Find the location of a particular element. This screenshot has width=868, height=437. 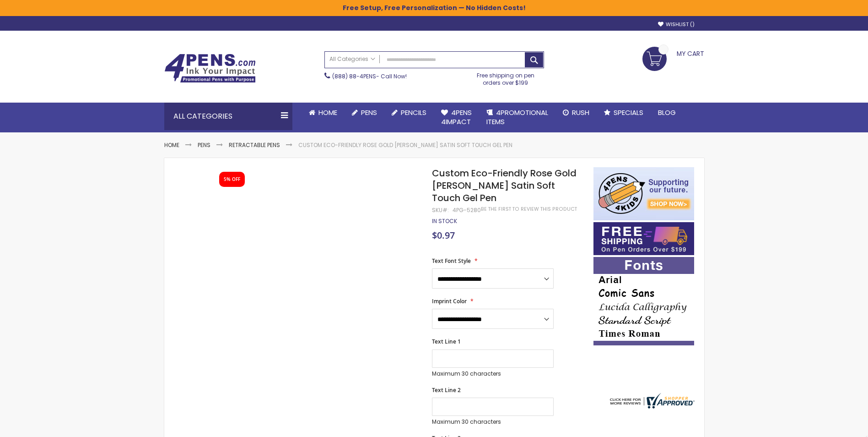

img: 4pens 4 kids is located at coordinates (644, 194).